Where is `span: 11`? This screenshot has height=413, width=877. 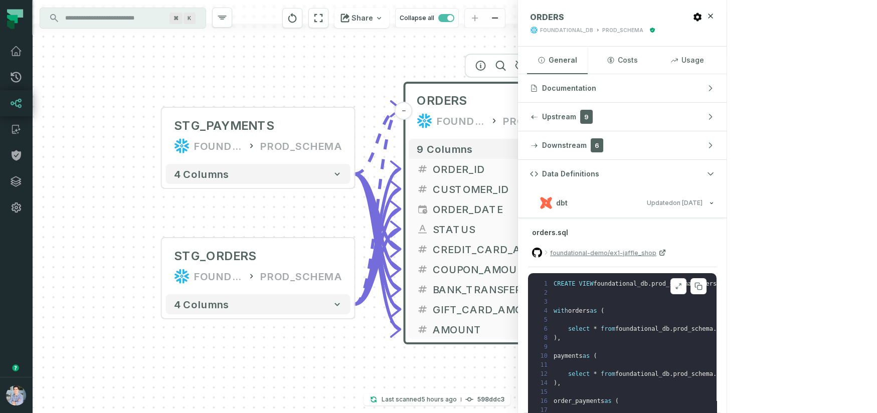
span: 11 is located at coordinates (544, 365).